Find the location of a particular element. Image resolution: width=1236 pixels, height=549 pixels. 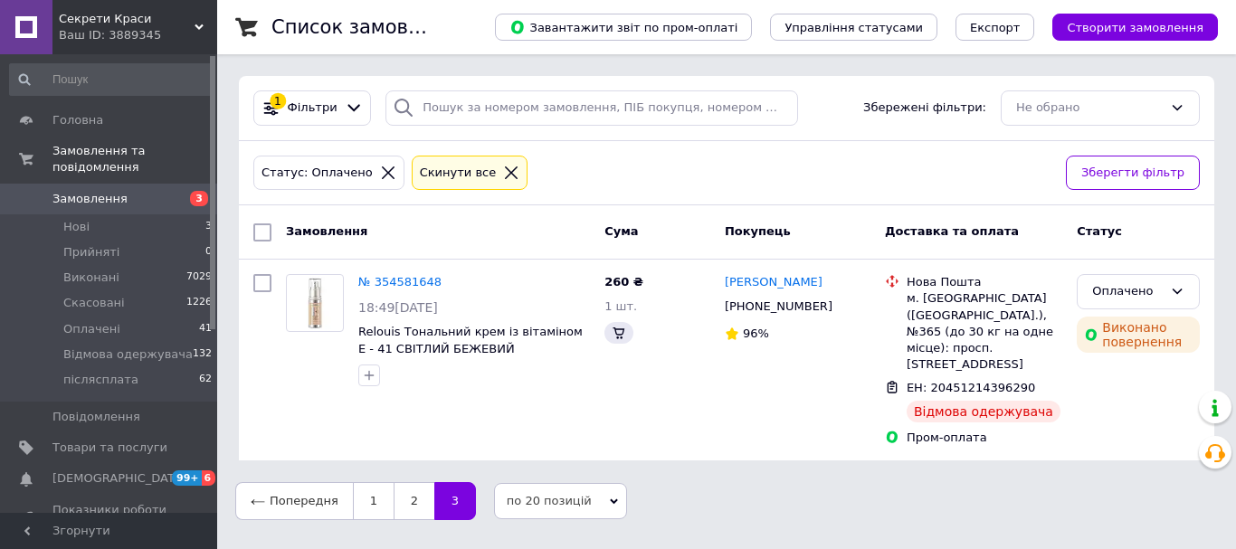

span: Оплачені is located at coordinates (91, 329).